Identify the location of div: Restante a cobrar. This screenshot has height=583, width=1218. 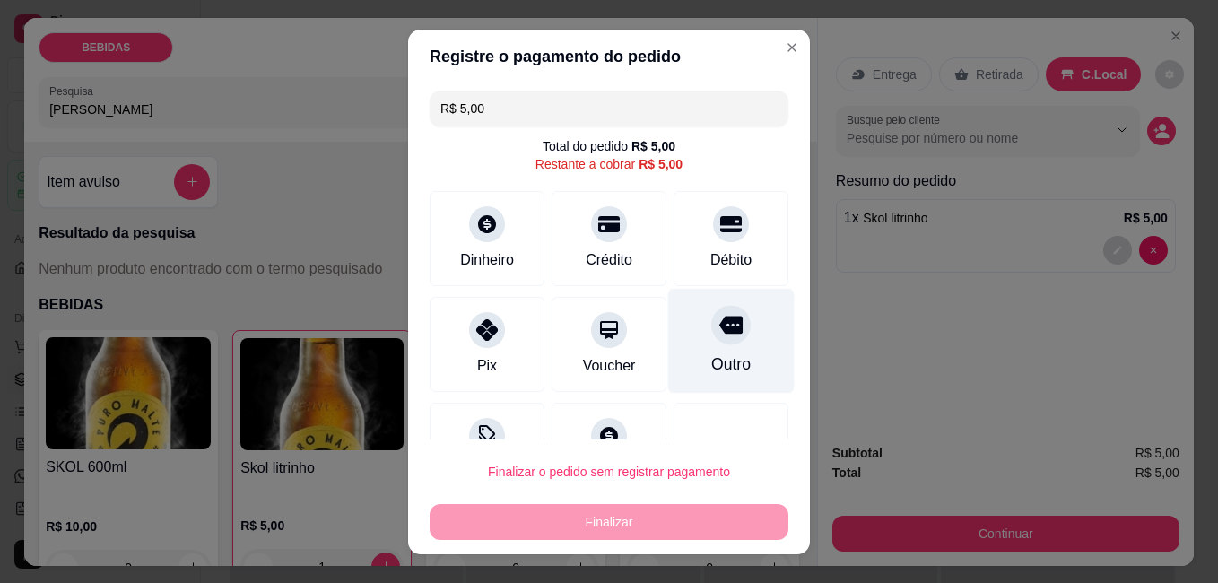
(609, 164).